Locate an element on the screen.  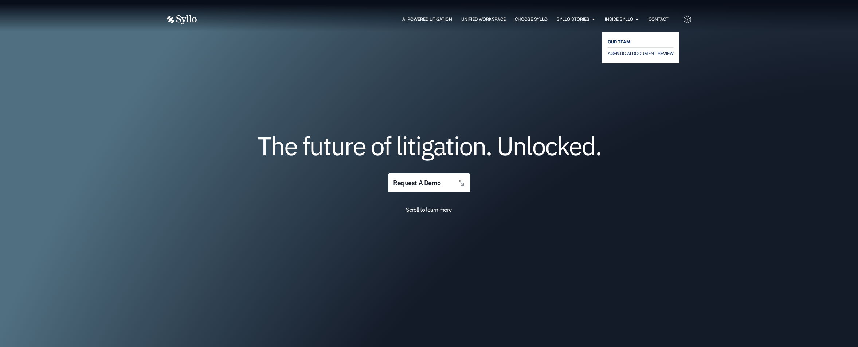
a: request a demo is located at coordinates (429, 183).